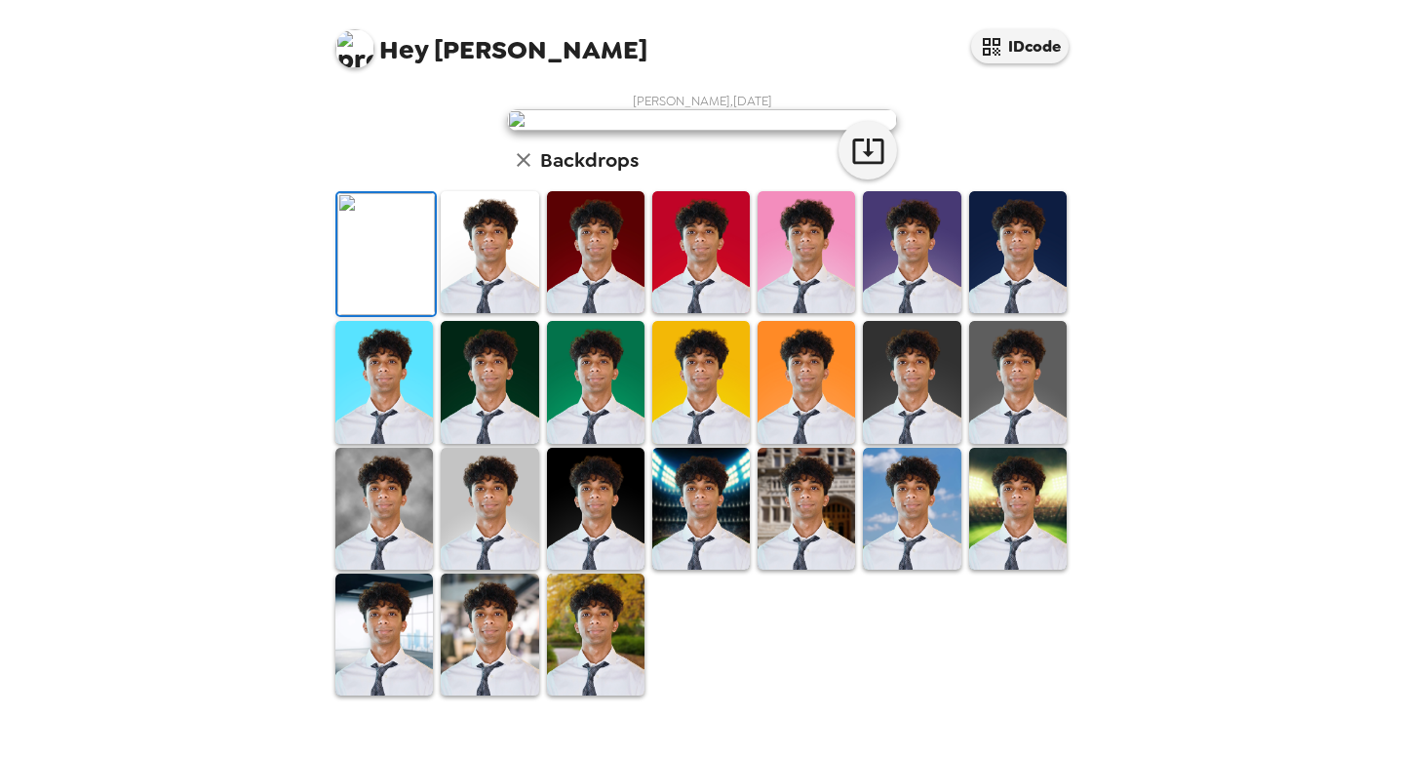  Describe the element at coordinates (355, 49) in the screenshot. I see `img: profile pic` at that location.